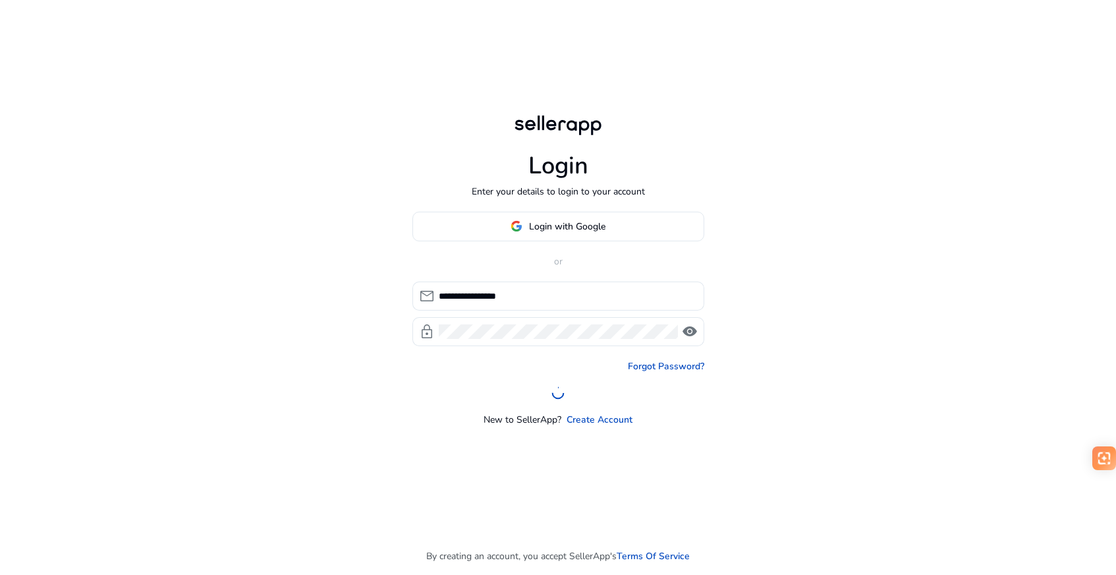  I want to click on p: New to SellerApp?, so click(523, 419).